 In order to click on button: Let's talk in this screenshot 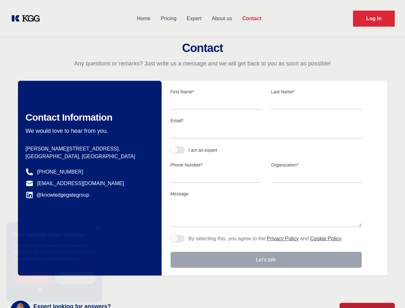, I will do `click(266, 260)`.